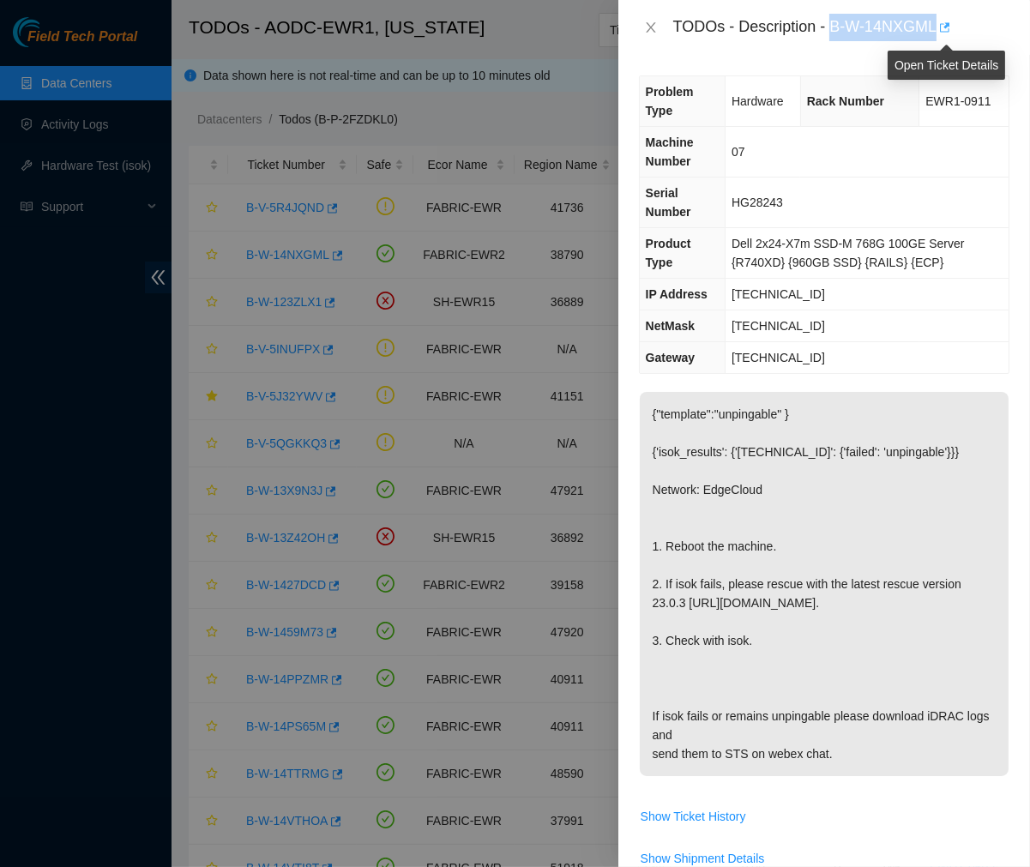  What do you see at coordinates (757, 101) in the screenshot?
I see `span: Hardware` at bounding box center [757, 101].